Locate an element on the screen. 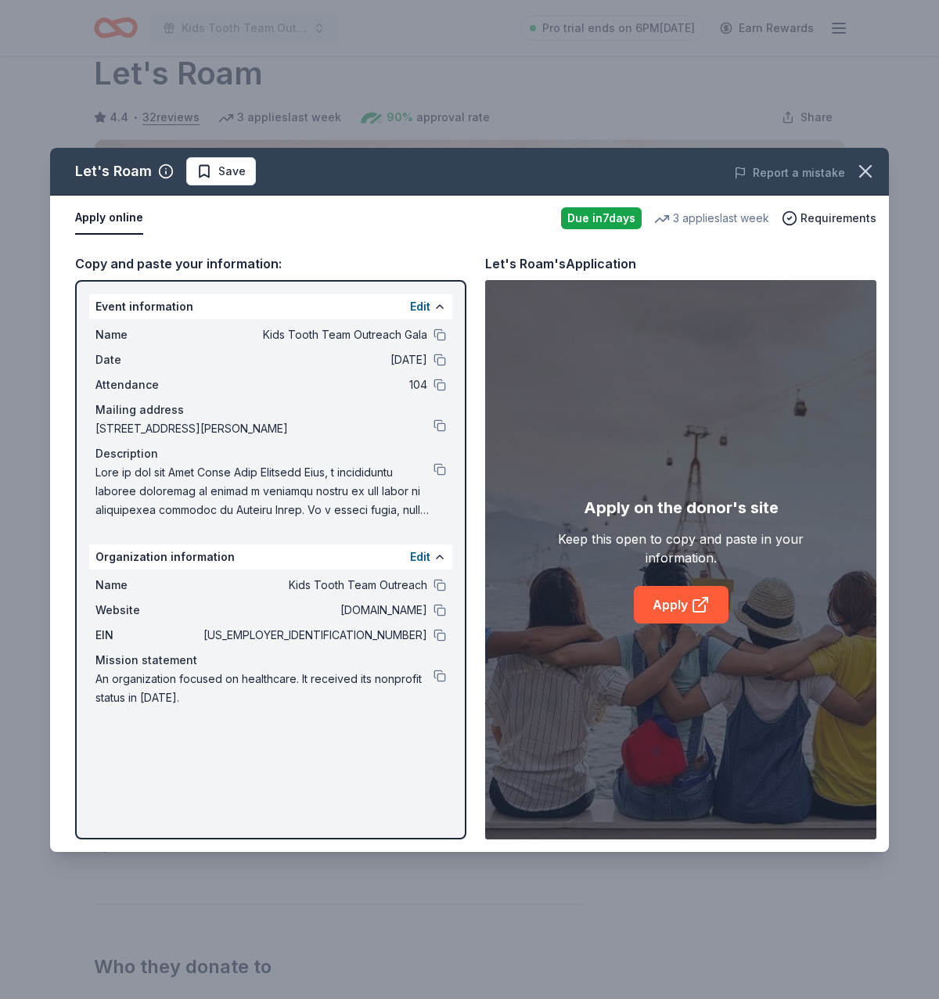  button: Save is located at coordinates (221, 171).